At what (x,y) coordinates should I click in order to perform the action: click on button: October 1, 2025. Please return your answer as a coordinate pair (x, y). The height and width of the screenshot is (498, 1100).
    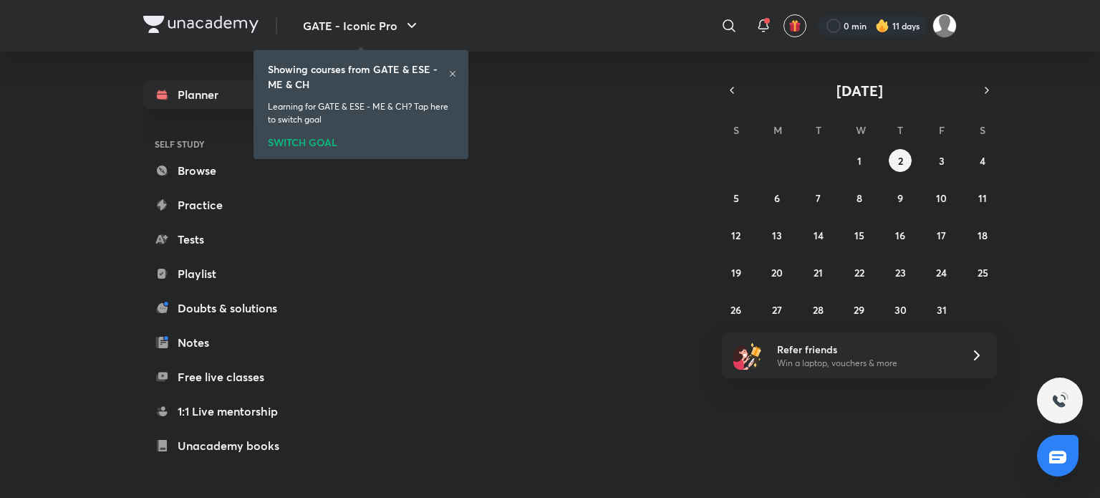
    Looking at the image, I should click on (859, 160).